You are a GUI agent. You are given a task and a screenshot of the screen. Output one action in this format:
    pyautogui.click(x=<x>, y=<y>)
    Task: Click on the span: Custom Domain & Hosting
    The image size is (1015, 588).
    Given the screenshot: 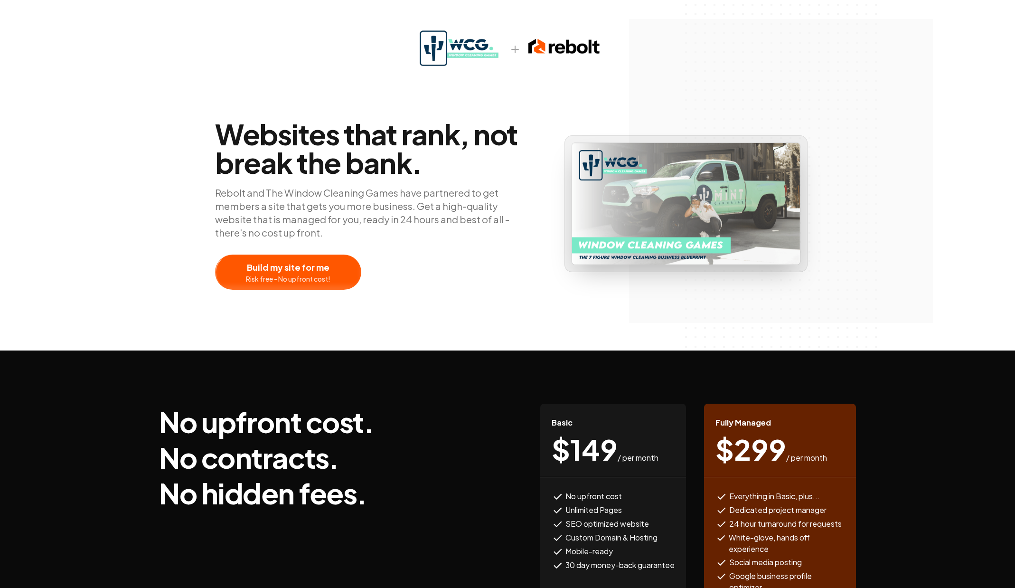 What is the action you would take?
    pyautogui.click(x=611, y=537)
    